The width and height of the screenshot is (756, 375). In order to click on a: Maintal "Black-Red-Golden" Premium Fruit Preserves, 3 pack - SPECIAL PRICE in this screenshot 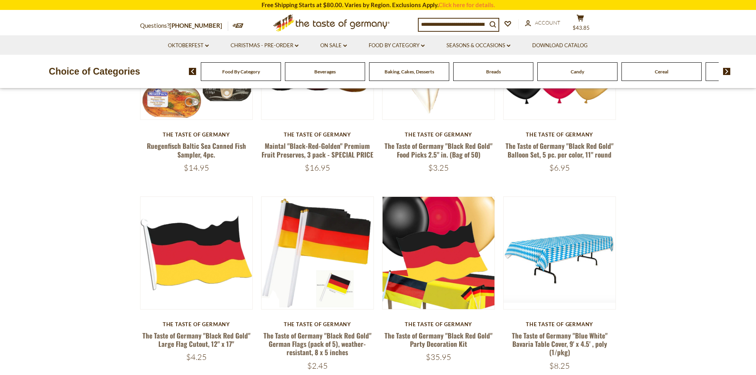, I will do `click(317, 150)`.